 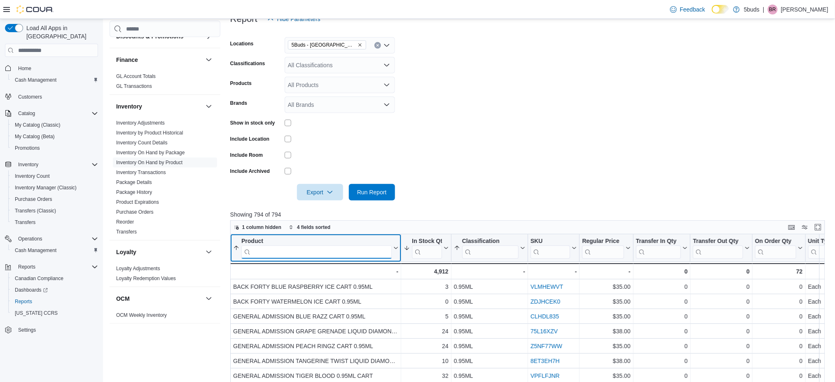 I want to click on a: Cash Management, so click(x=35, y=250).